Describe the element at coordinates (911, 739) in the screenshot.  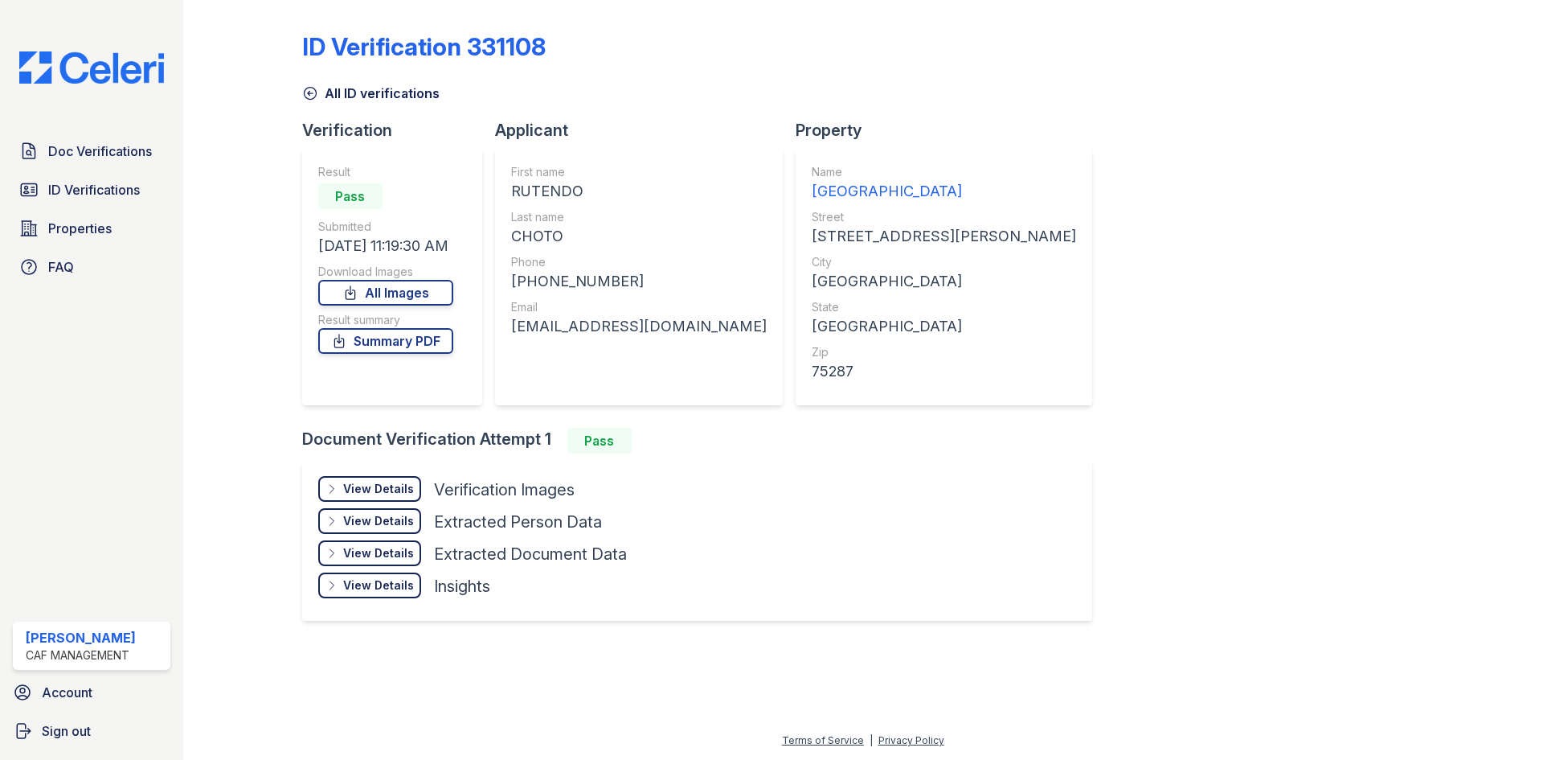
I see `a: Privacy Policy` at that location.